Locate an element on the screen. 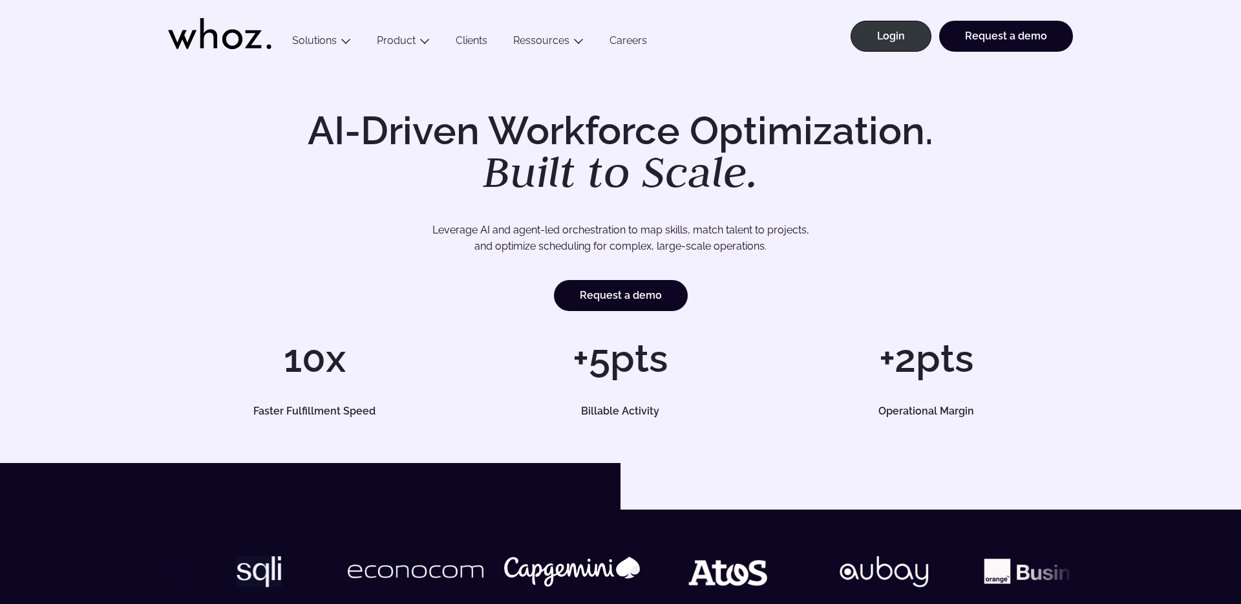  h5: Operational Margin is located at coordinates (926, 411).